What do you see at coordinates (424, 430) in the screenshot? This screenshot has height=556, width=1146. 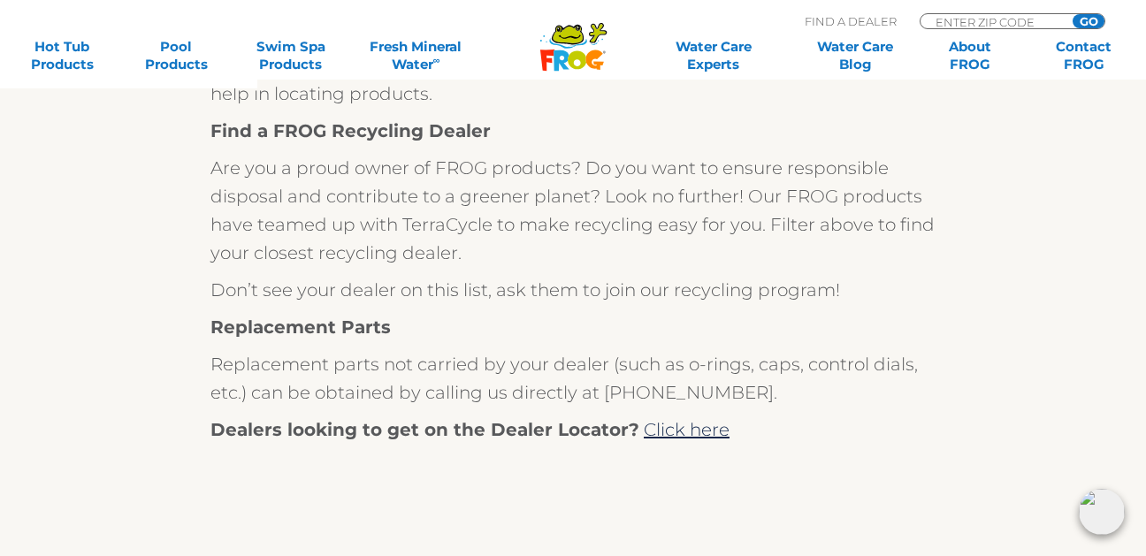 I see `strong: Dealers looking to get on the Dealer Locator?` at bounding box center [424, 430].